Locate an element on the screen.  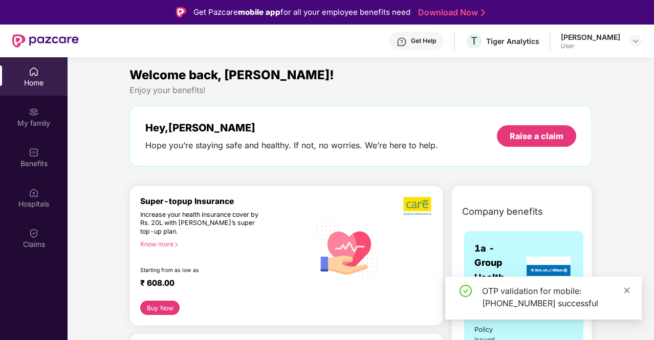
img: New Pazcare Logo is located at coordinates (46, 41).